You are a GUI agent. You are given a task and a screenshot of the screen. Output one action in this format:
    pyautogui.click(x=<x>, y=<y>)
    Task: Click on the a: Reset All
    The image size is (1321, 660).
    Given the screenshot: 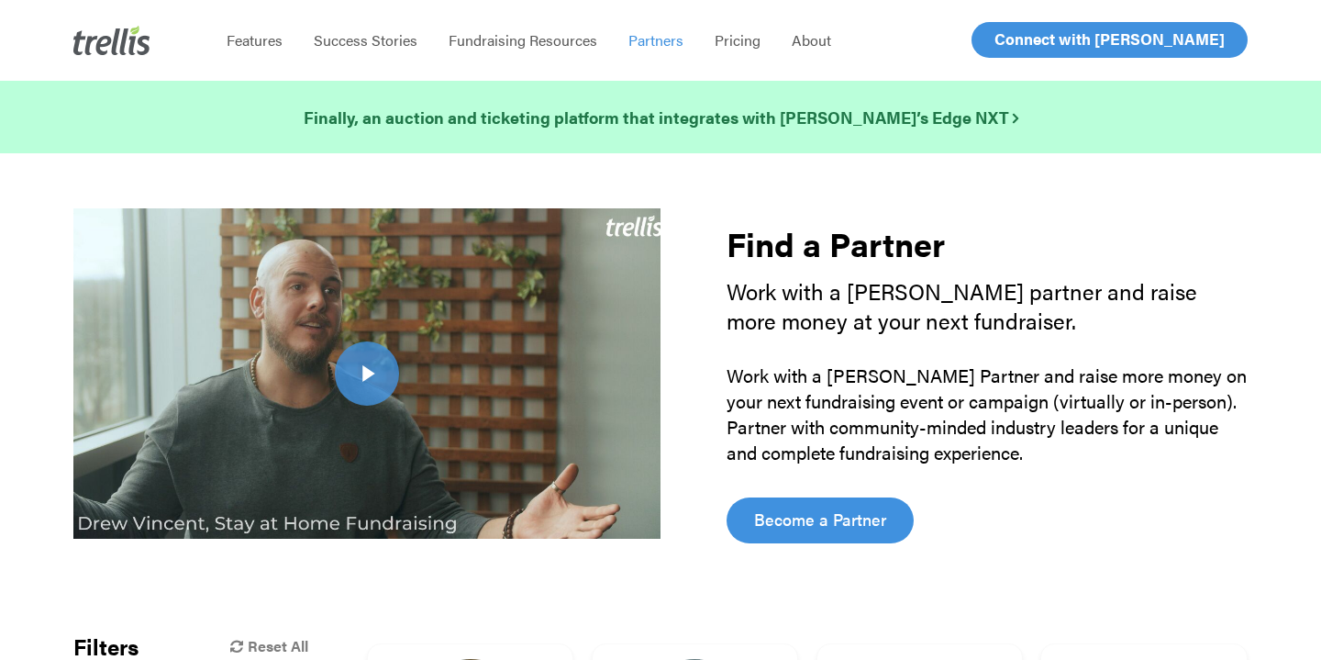 What is the action you would take?
    pyautogui.click(x=269, y=646)
    